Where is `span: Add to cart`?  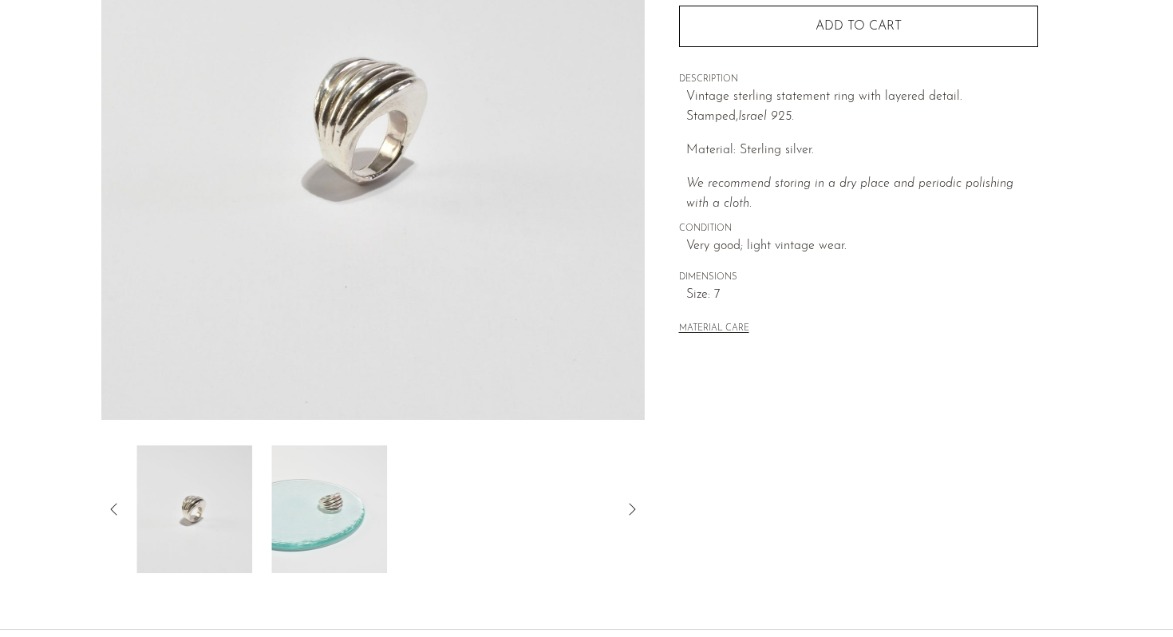
span: Add to cart is located at coordinates (858, 26).